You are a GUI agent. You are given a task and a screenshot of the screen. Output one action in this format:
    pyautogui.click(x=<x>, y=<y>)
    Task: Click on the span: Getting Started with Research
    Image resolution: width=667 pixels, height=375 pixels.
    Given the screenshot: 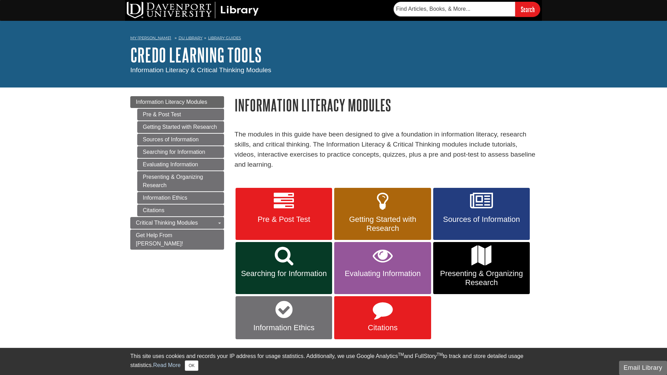 What is the action you would take?
    pyautogui.click(x=383, y=224)
    